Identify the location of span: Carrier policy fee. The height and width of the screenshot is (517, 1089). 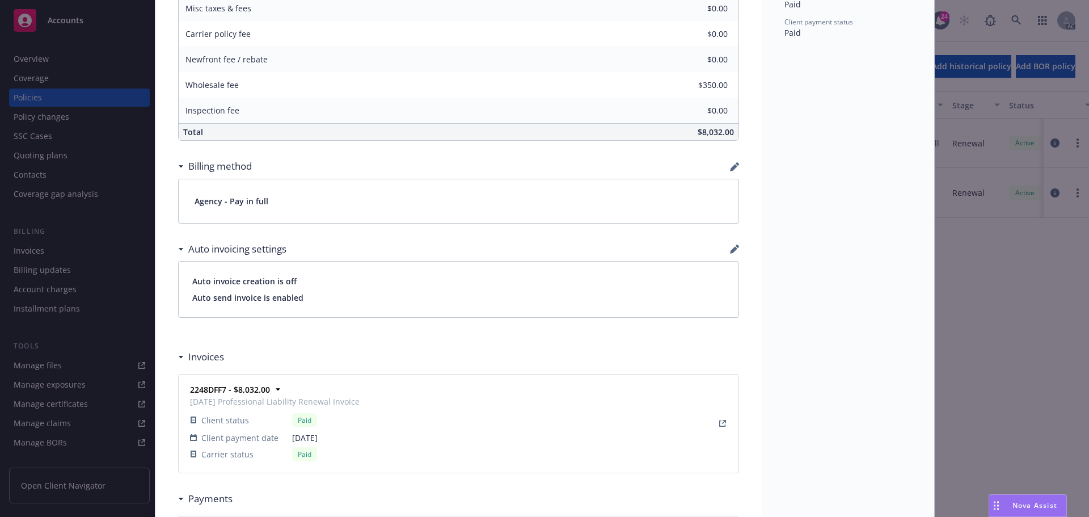
(218, 33).